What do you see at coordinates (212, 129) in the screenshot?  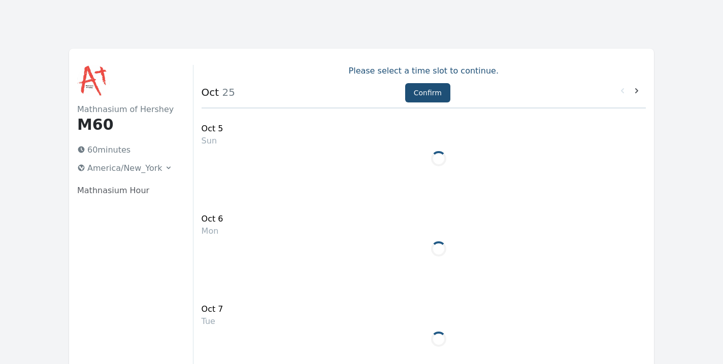 I see `div: Oct 5` at bounding box center [212, 129].